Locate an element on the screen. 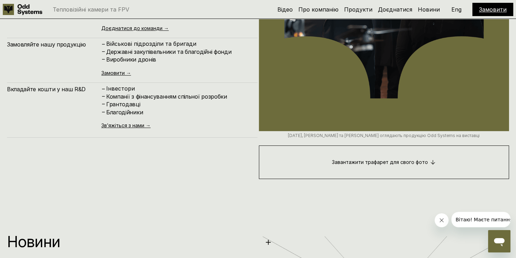  img: download icon is located at coordinates (433, 162).